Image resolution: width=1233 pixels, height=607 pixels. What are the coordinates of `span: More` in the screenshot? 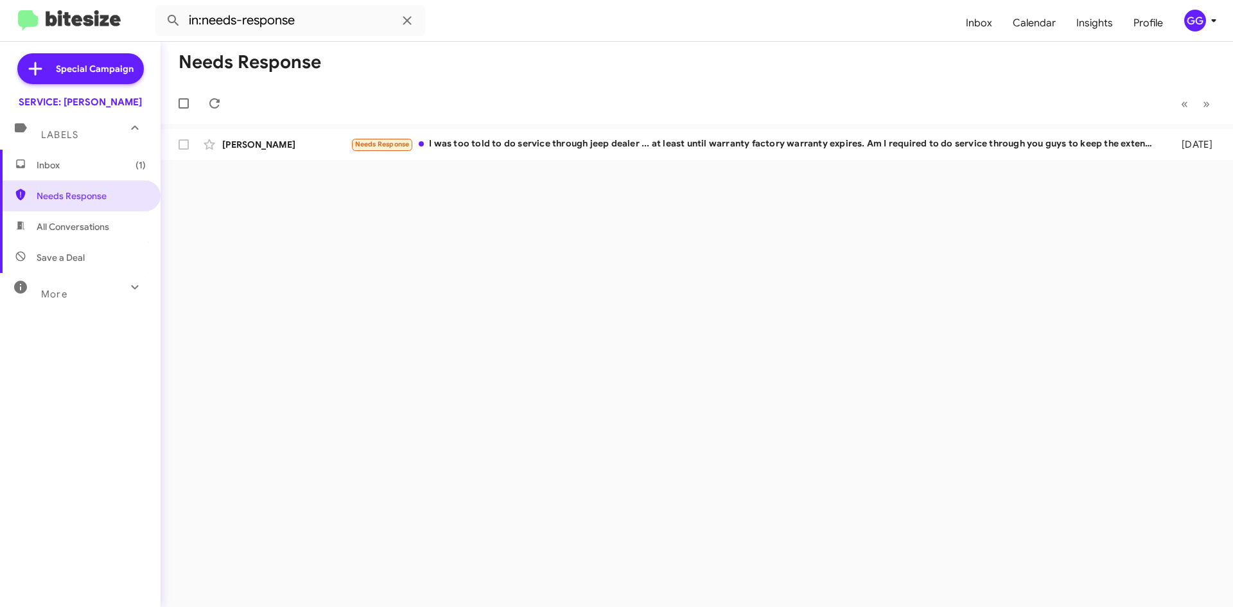 It's located at (54, 294).